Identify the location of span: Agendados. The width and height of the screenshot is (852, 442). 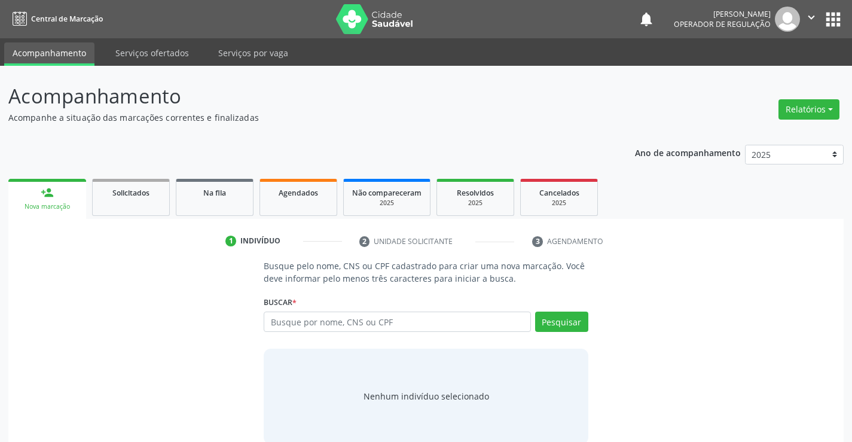
(298, 193).